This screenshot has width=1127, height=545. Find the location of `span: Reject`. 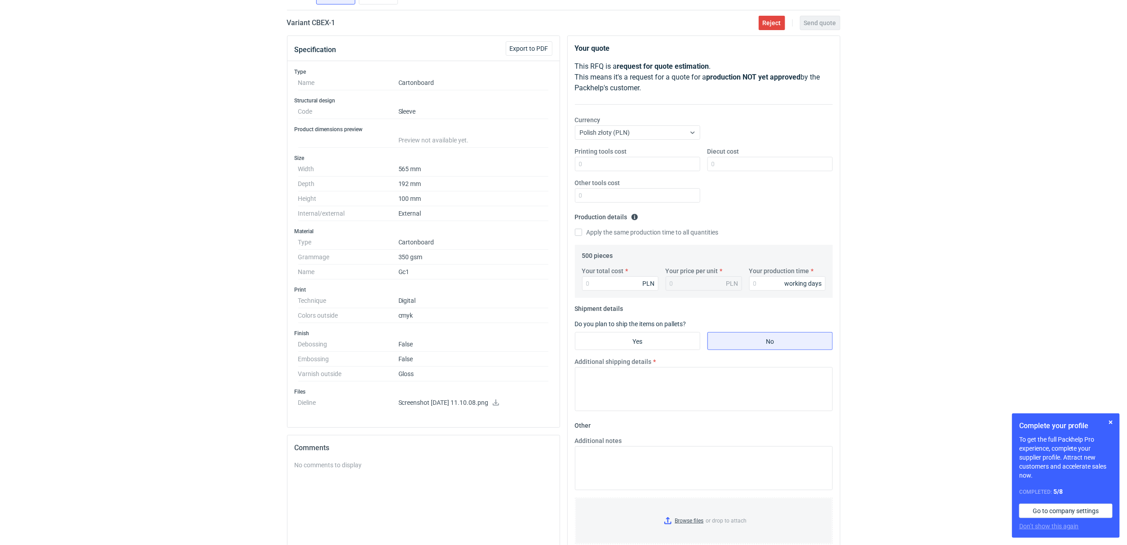

span: Reject is located at coordinates (772, 23).